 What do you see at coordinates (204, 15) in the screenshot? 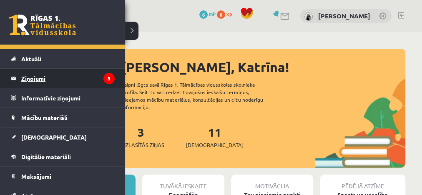
I see `span: 6` at bounding box center [204, 15].